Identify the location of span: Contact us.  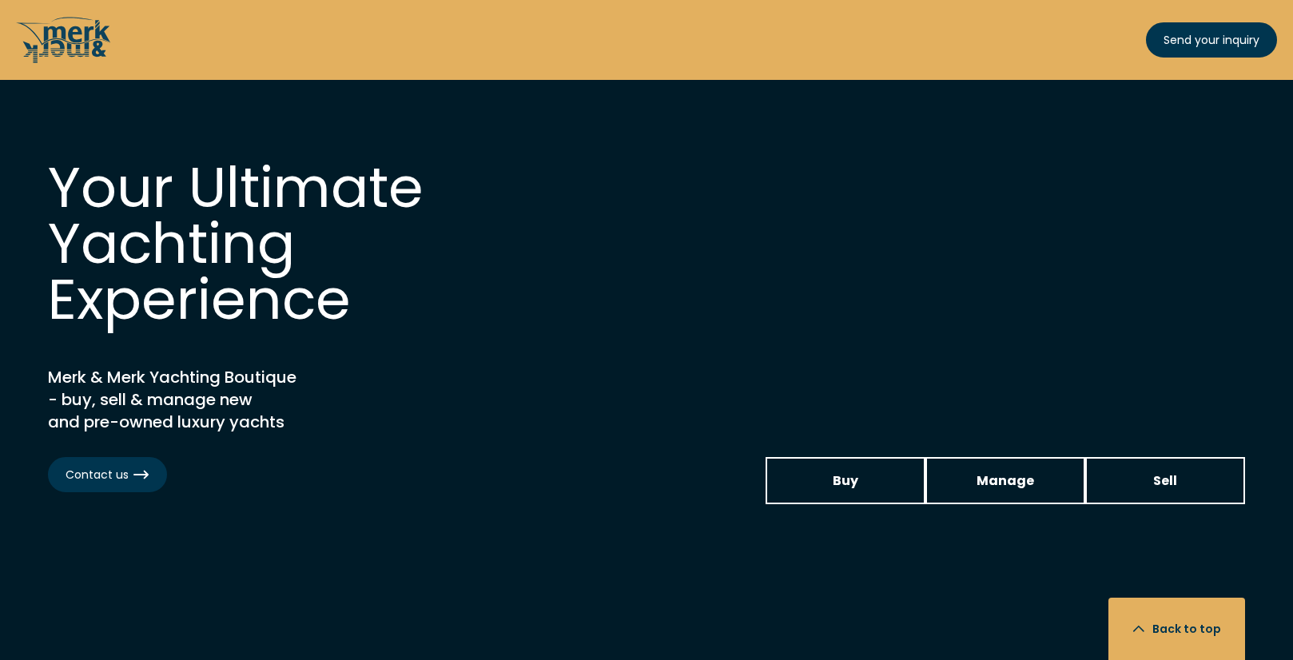
(107, 475).